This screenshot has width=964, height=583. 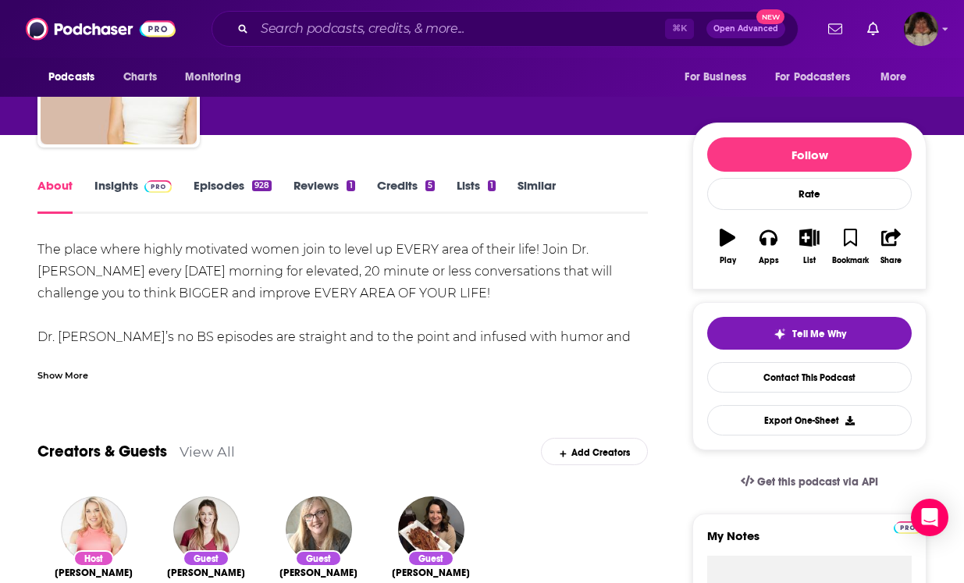 What do you see at coordinates (460, 29) in the screenshot?
I see `input: Search podcasts, credits, & more...` at bounding box center [460, 29].